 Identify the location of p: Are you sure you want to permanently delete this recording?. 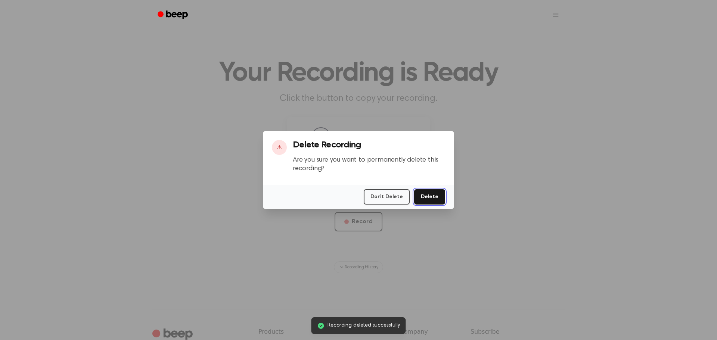
(369, 164).